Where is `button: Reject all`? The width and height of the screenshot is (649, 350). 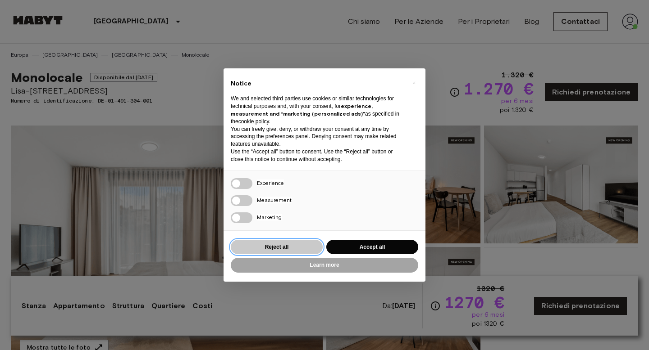 button: Reject all is located at coordinates (277, 247).